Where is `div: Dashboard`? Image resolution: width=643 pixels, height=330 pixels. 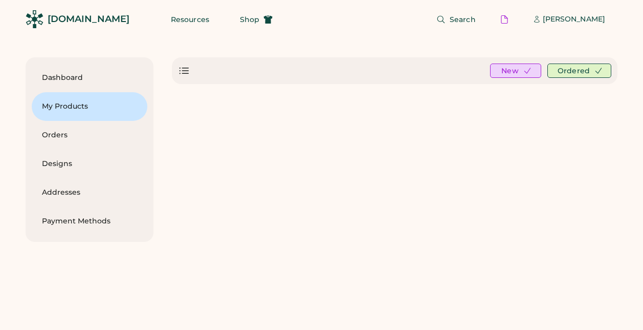
div: Dashboard is located at coordinates (90, 78).